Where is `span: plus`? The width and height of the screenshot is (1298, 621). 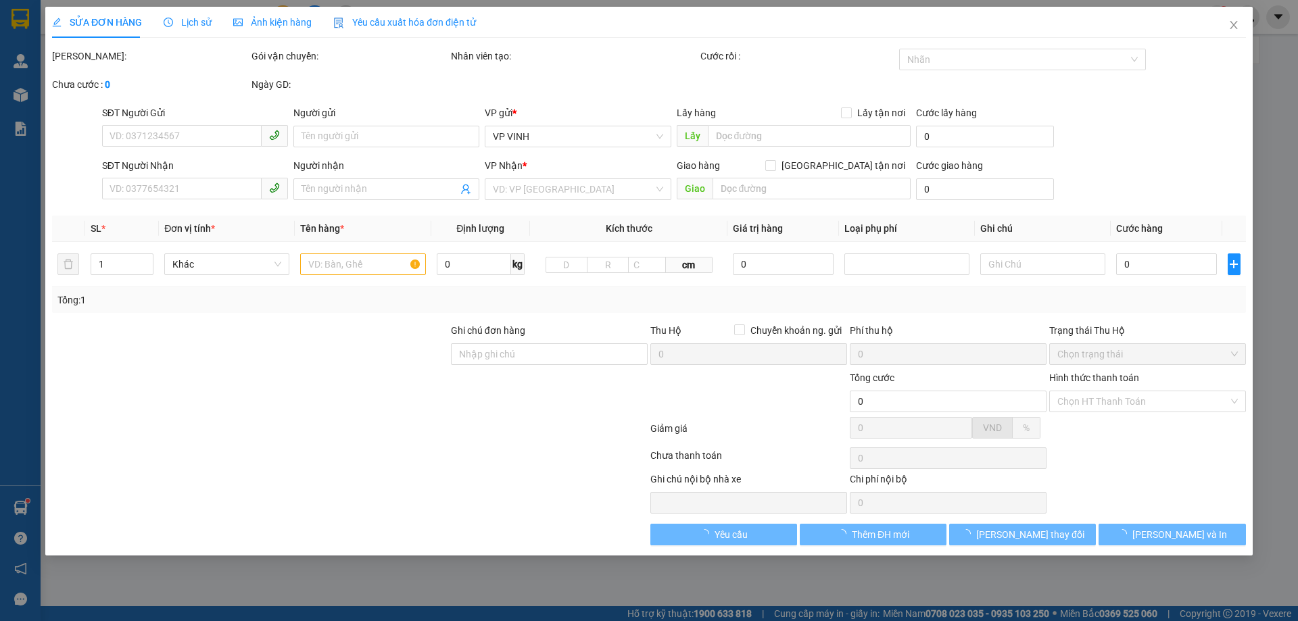 span: plus is located at coordinates (1234, 264).